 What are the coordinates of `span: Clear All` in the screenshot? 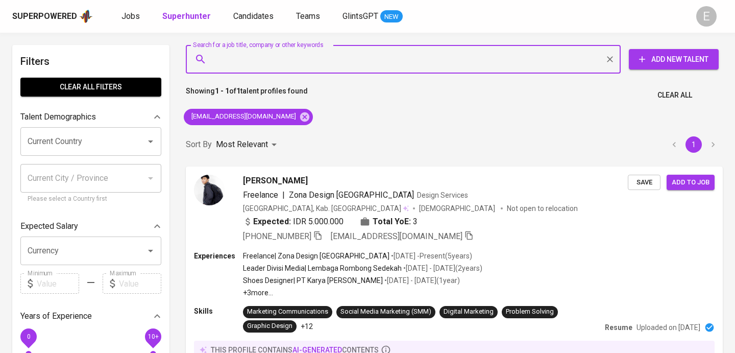 It's located at (675, 95).